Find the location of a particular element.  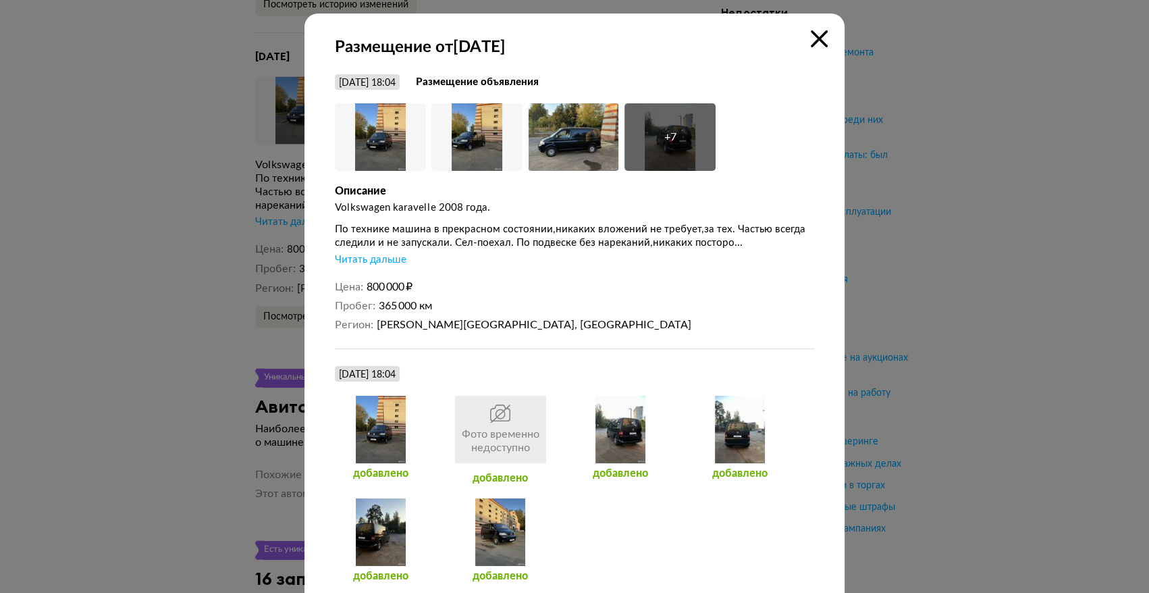

dd: 365 000 км is located at coordinates (597, 306).